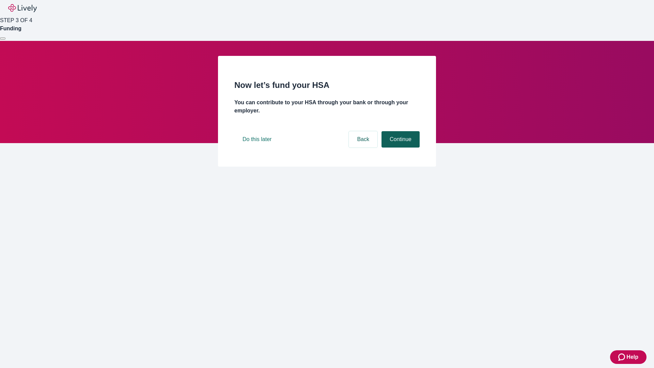  I want to click on img: Lively, so click(22, 8).